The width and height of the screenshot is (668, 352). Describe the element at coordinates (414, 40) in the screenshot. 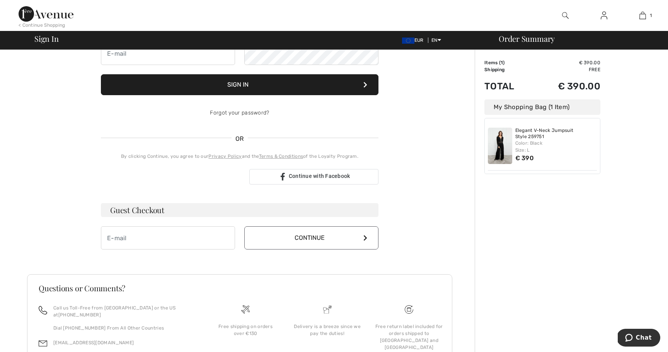

I see `span: EUR` at that location.